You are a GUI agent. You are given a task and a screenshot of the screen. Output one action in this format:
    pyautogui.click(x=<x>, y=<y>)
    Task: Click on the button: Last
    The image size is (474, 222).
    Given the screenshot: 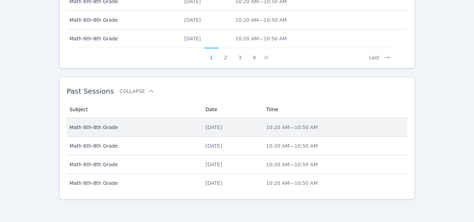 What is the action you would take?
    pyautogui.click(x=379, y=54)
    